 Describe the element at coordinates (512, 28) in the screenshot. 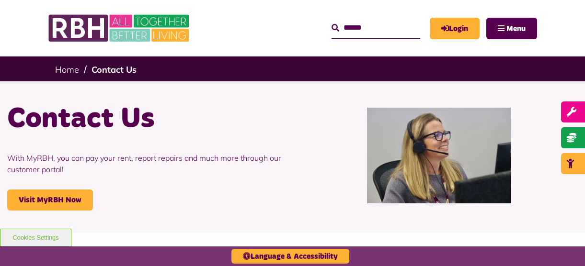

I see `button: Navigation` at that location.